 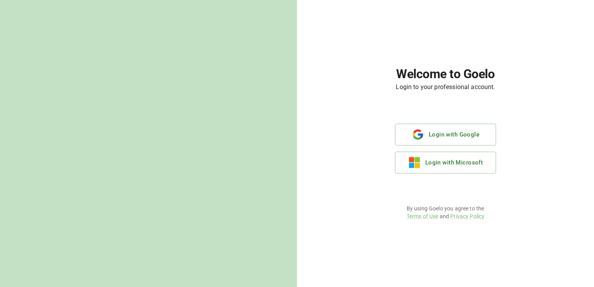 I want to click on h6: Login to your professional account., so click(x=445, y=87).